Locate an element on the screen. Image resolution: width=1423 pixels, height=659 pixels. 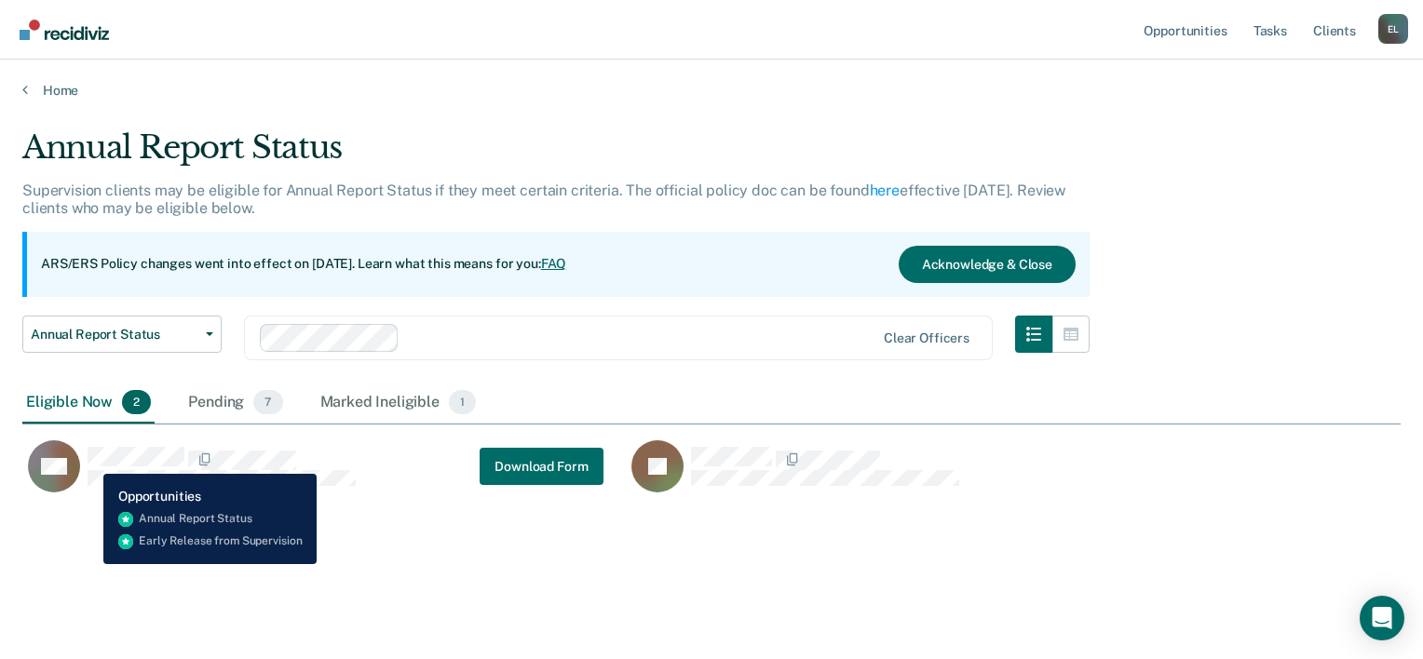
a: here is located at coordinates (885, 190).